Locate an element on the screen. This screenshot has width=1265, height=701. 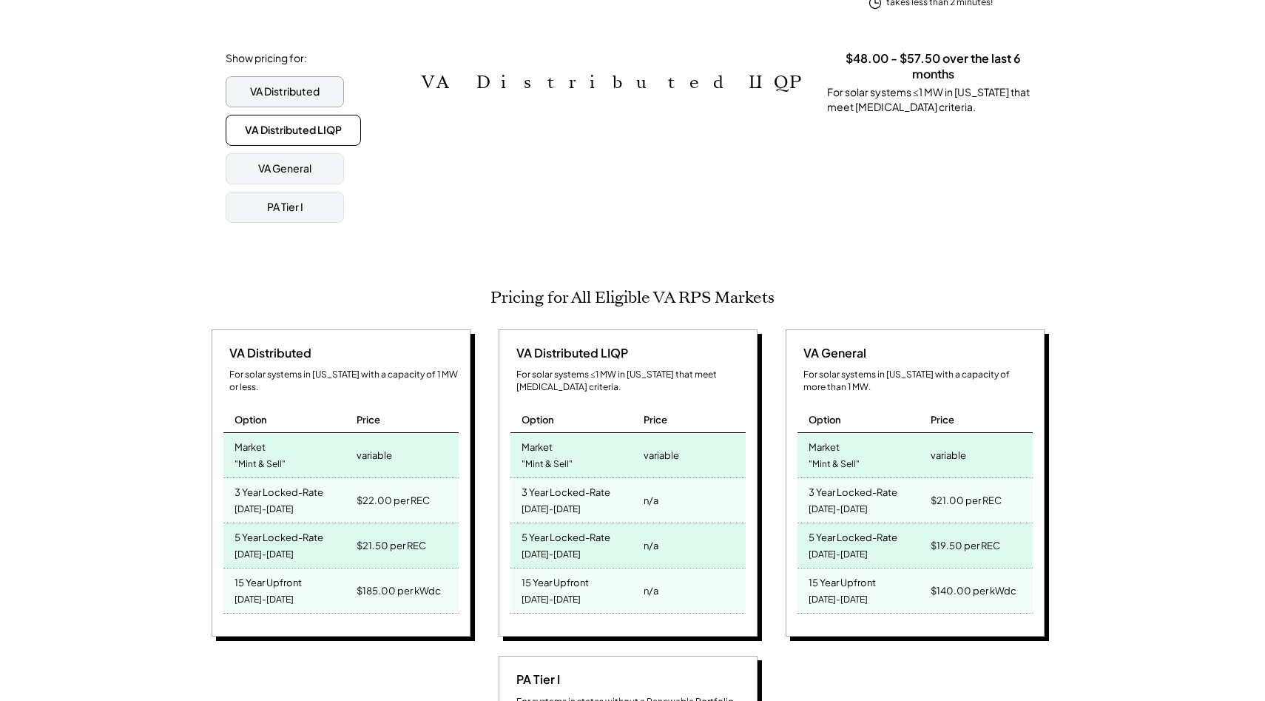
div: $185.00 per kWdc is located at coordinates (399, 590).